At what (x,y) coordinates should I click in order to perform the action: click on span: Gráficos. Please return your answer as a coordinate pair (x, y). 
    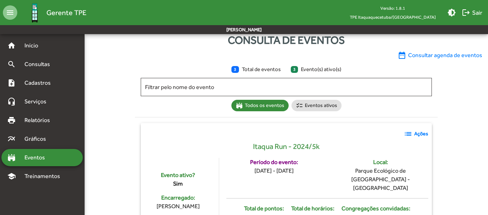
    Looking at the image, I should click on (38, 139).